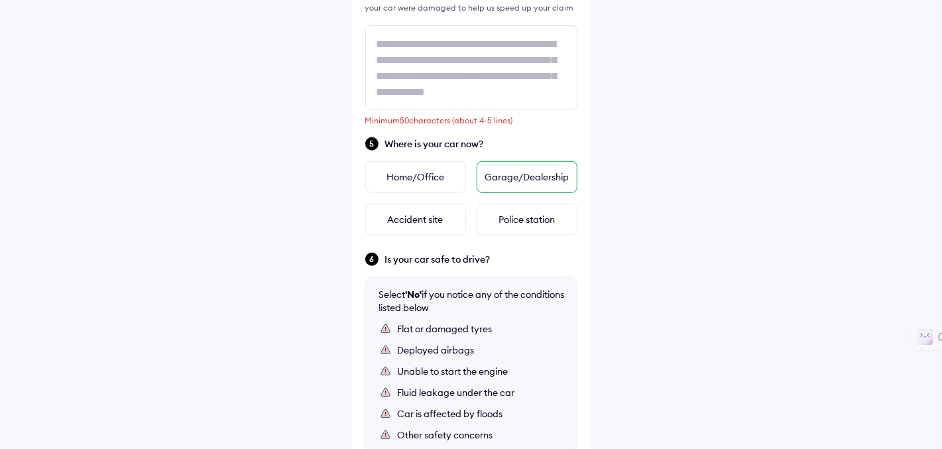 Image resolution: width=942 pixels, height=449 pixels. I want to click on div: Deployed airbags, so click(480, 350).